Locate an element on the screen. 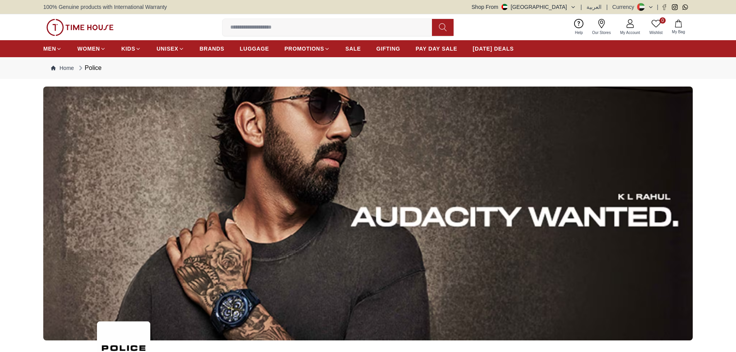 The image size is (736, 352). a: UNISEX is located at coordinates (170, 49).